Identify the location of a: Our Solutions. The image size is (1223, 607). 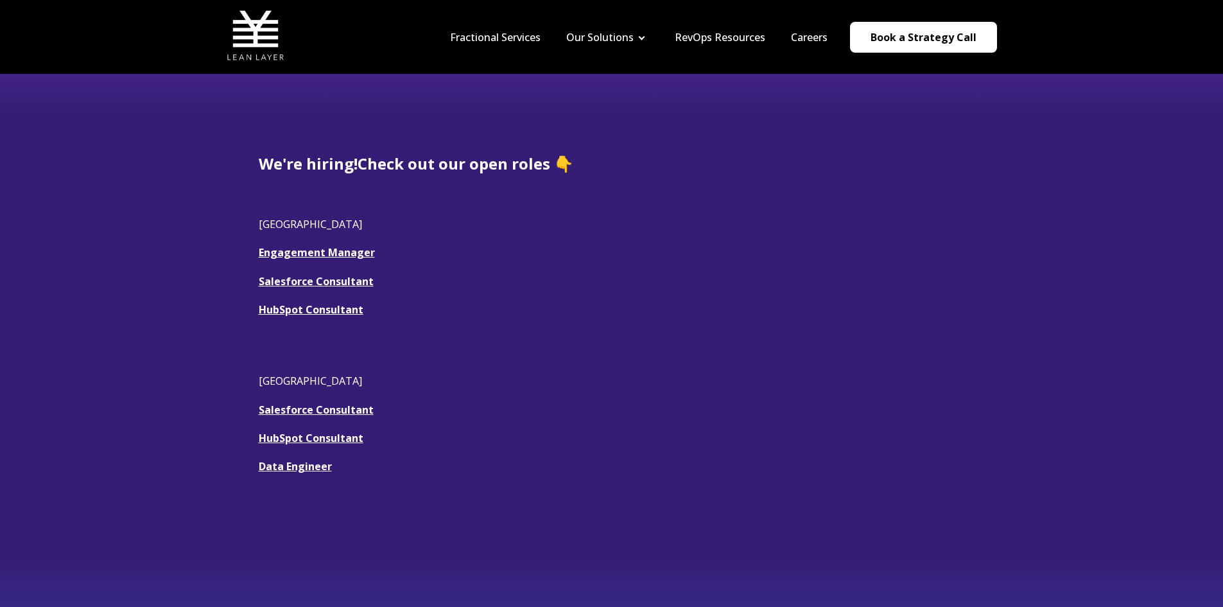
(600, 37).